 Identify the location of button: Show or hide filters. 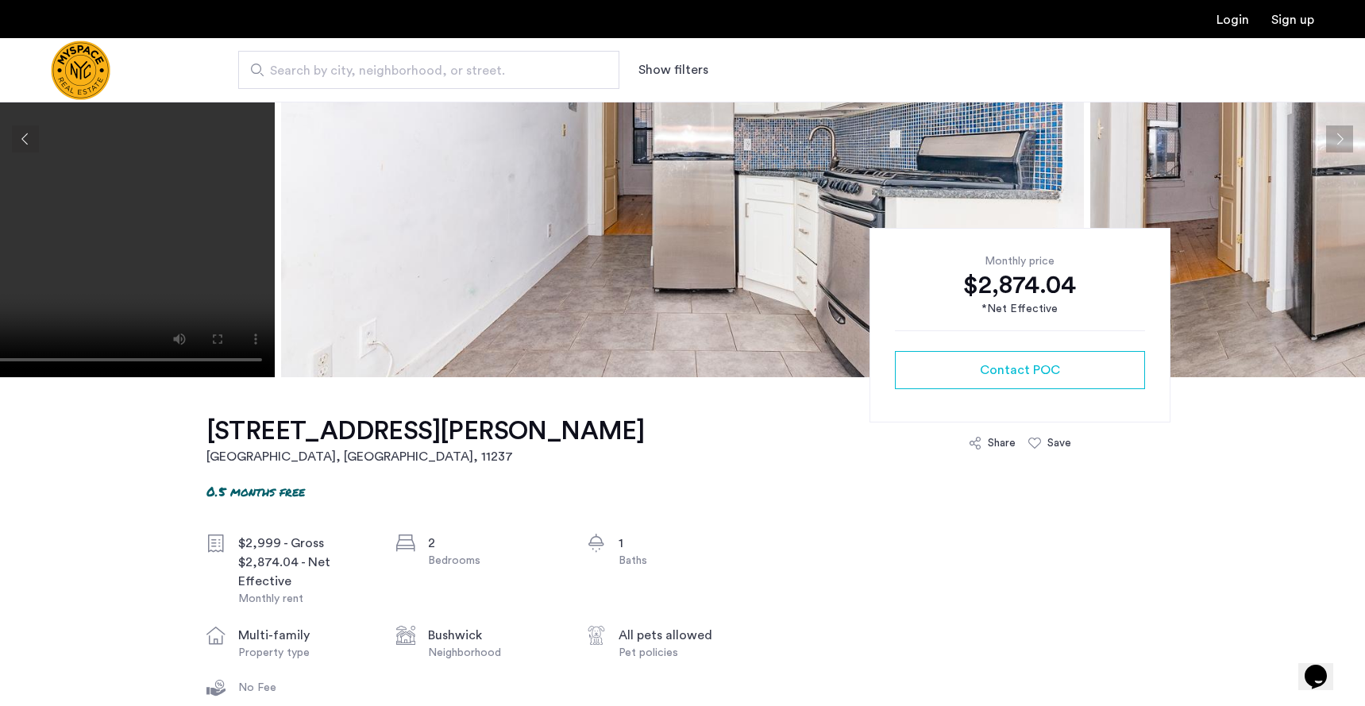
(673, 70).